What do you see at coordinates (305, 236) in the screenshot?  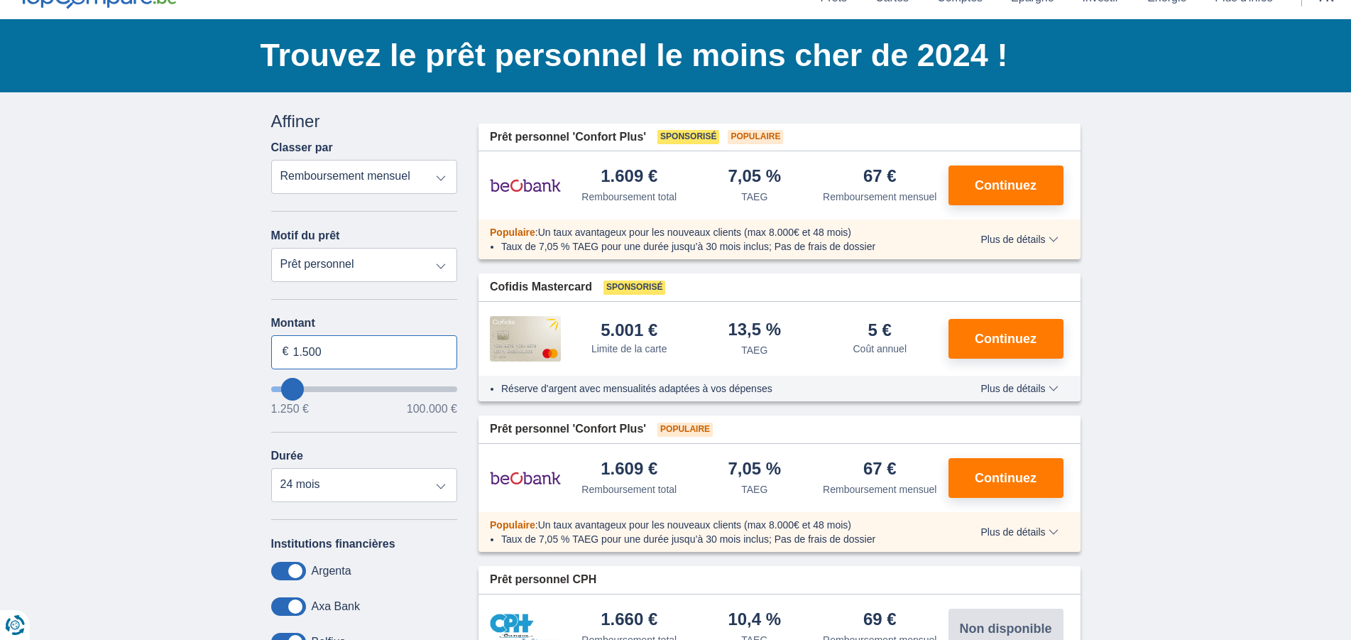 I see `label: Motif du prêt` at bounding box center [305, 236].